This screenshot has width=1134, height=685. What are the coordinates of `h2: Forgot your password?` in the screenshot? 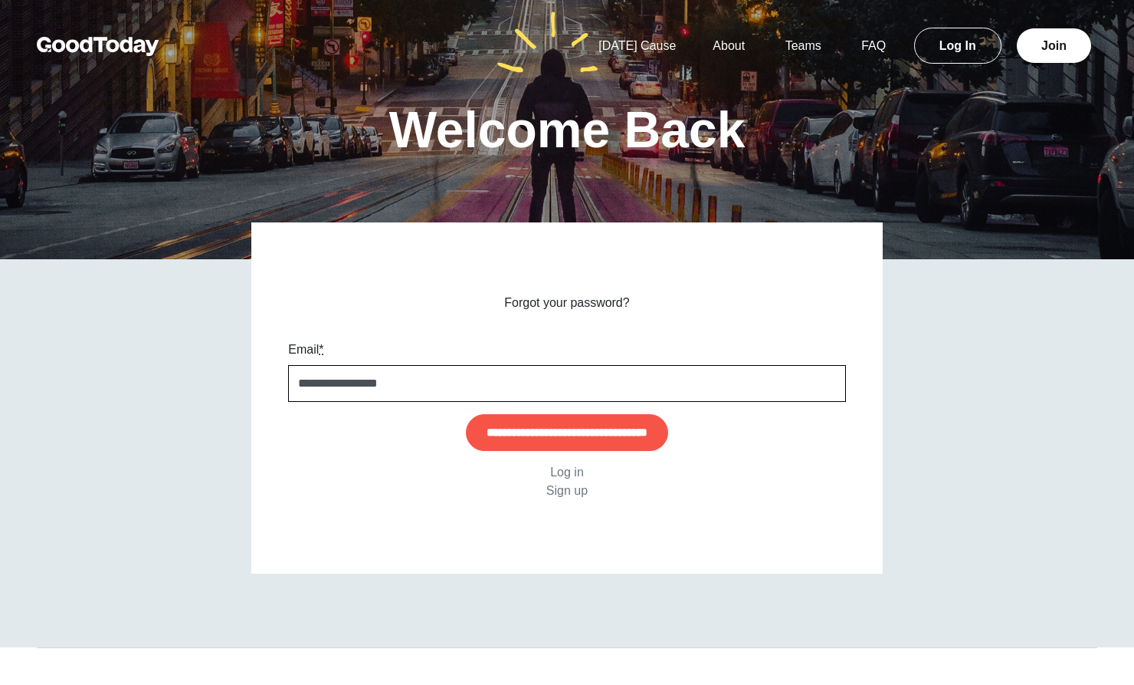 It's located at (566, 303).